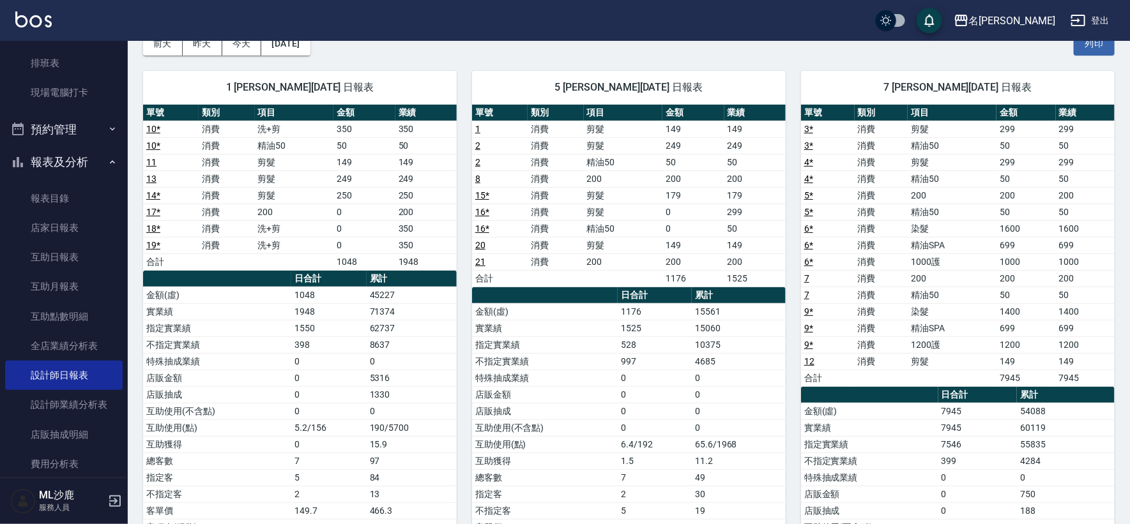 This screenshot has width=1130, height=524. What do you see at coordinates (1085, 262) in the screenshot?
I see `td: 1000` at bounding box center [1085, 262].